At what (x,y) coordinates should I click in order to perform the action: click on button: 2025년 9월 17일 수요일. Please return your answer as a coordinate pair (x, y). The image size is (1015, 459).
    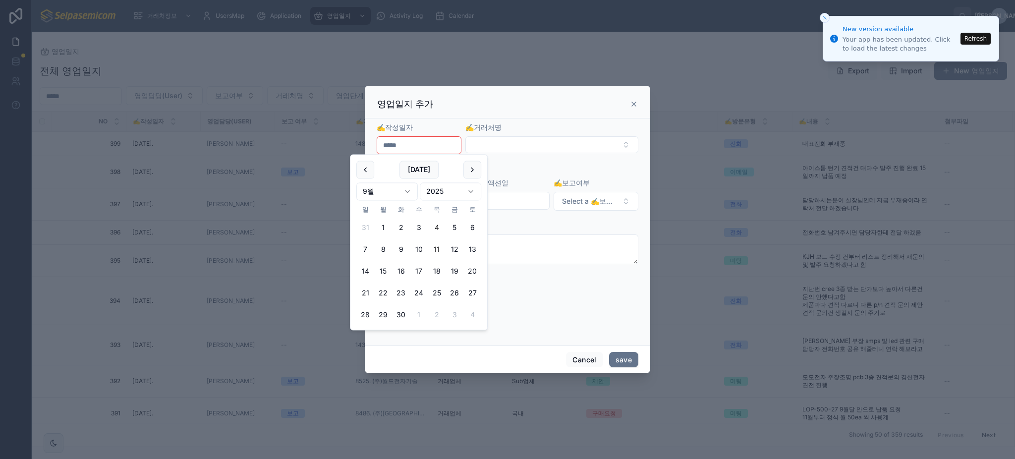
    Looking at the image, I should click on (419, 272).